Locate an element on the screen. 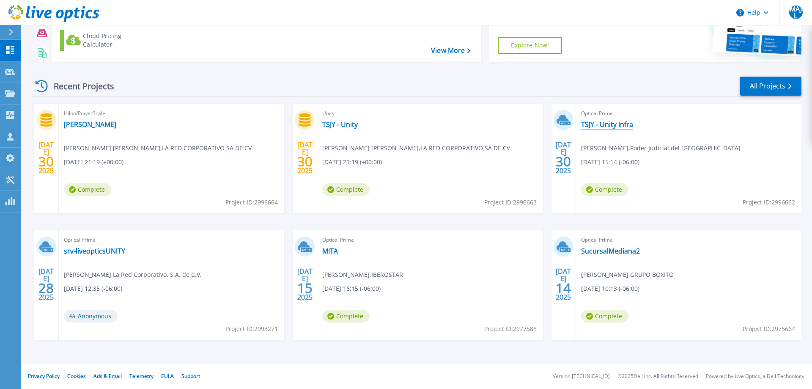 The image size is (812, 389). span: Unity is located at coordinates (430, 113).